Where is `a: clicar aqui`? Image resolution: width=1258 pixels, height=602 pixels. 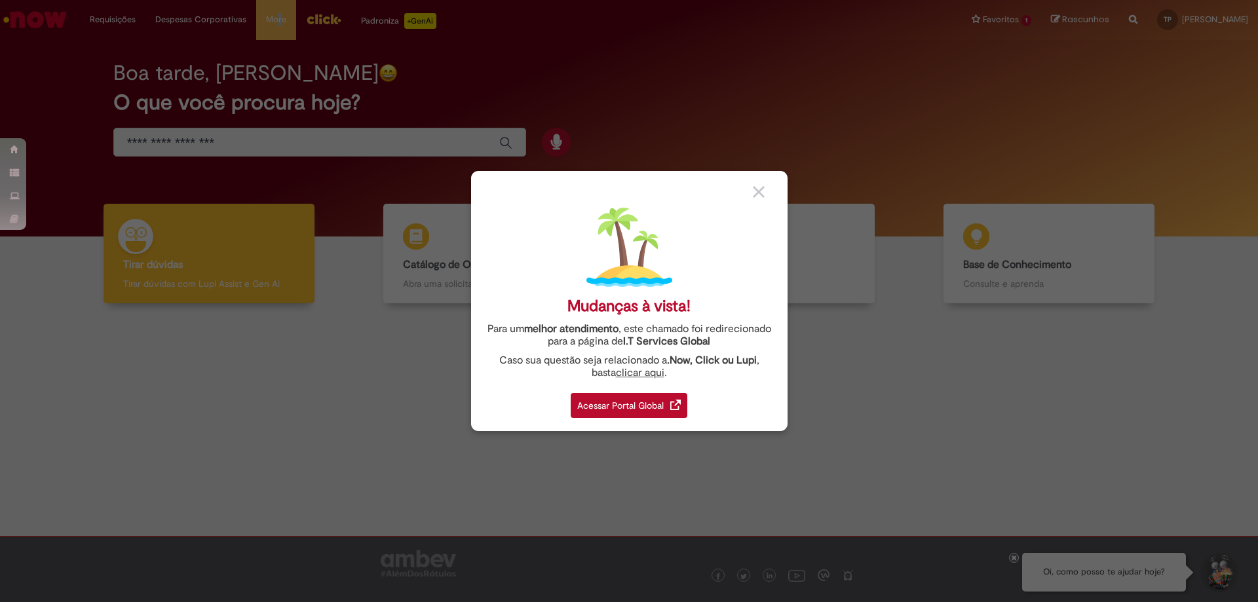
a: clicar aqui is located at coordinates (640, 369).